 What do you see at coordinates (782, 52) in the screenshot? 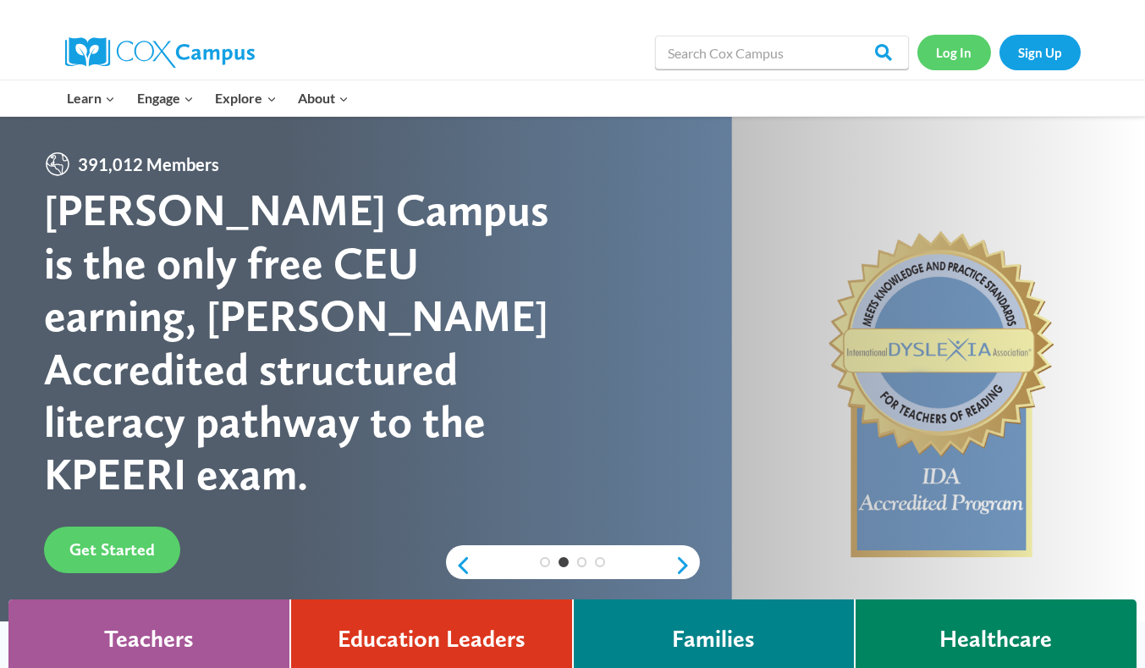
I see `input: Search Cox Campus` at bounding box center [782, 52].